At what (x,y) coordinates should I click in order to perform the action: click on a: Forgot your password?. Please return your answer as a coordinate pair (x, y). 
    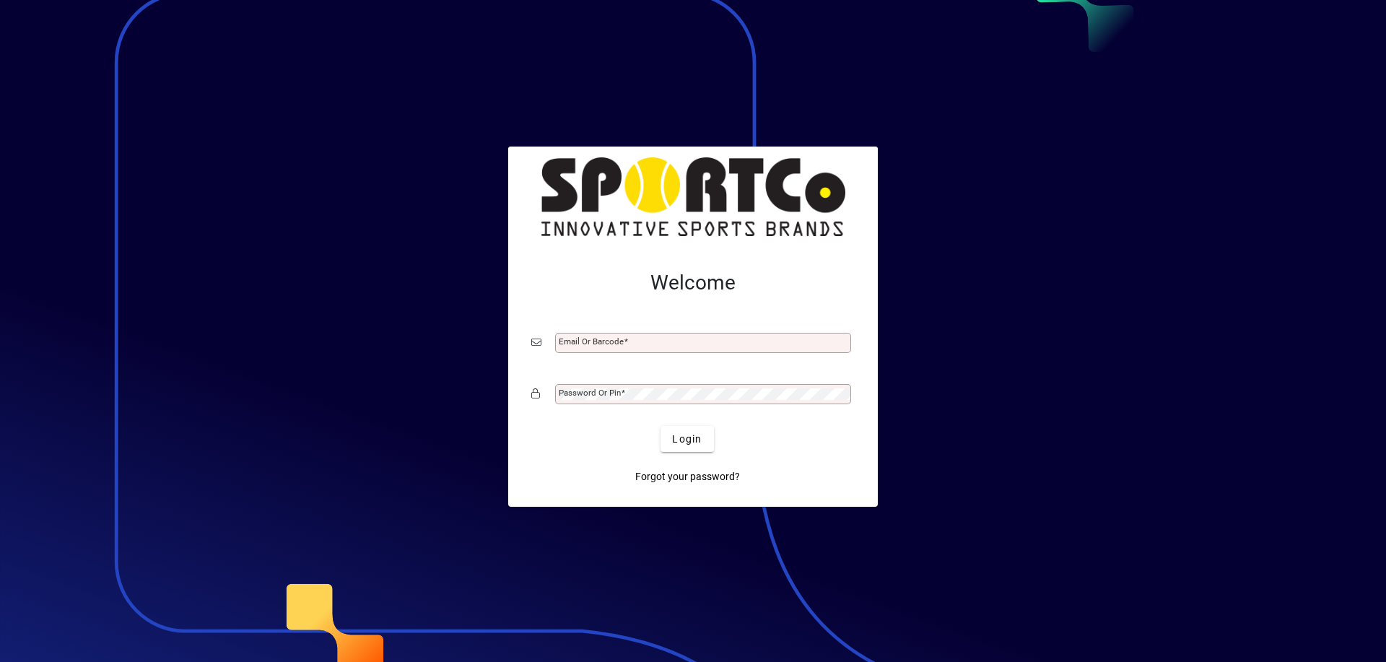
    Looking at the image, I should click on (687, 476).